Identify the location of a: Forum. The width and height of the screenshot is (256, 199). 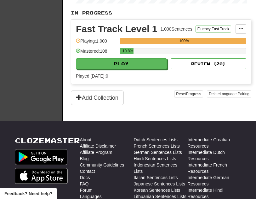
(86, 190).